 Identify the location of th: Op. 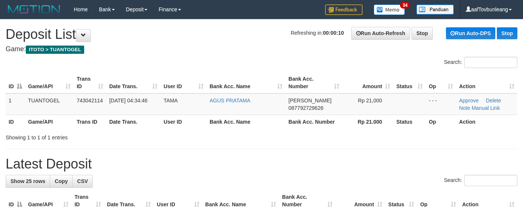
(441, 122).